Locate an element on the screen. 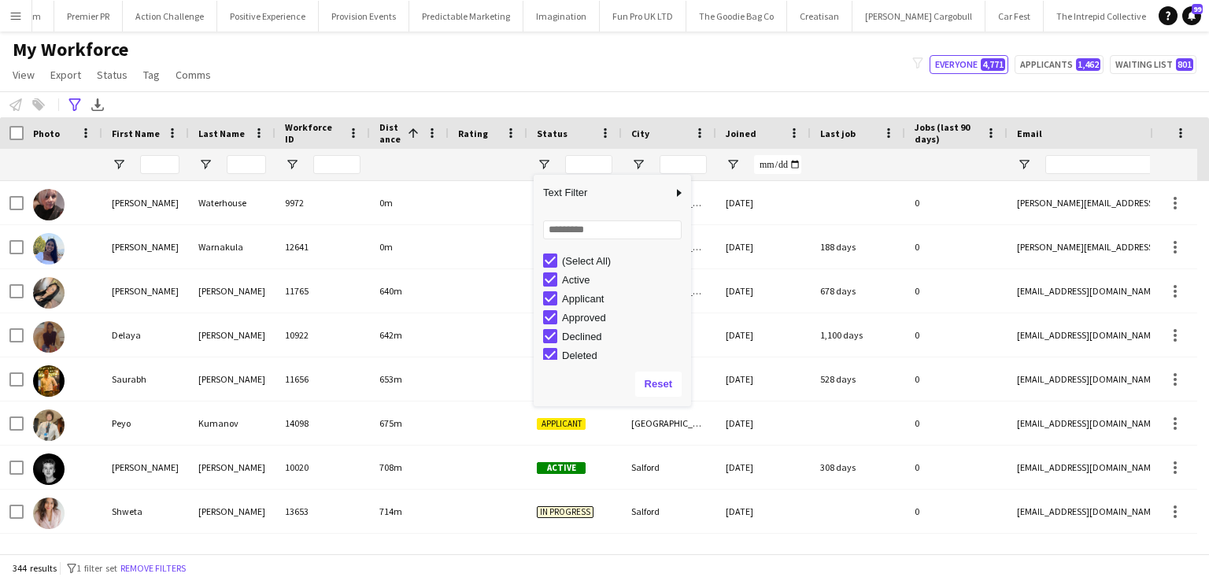  button: Reset is located at coordinates (658, 384).